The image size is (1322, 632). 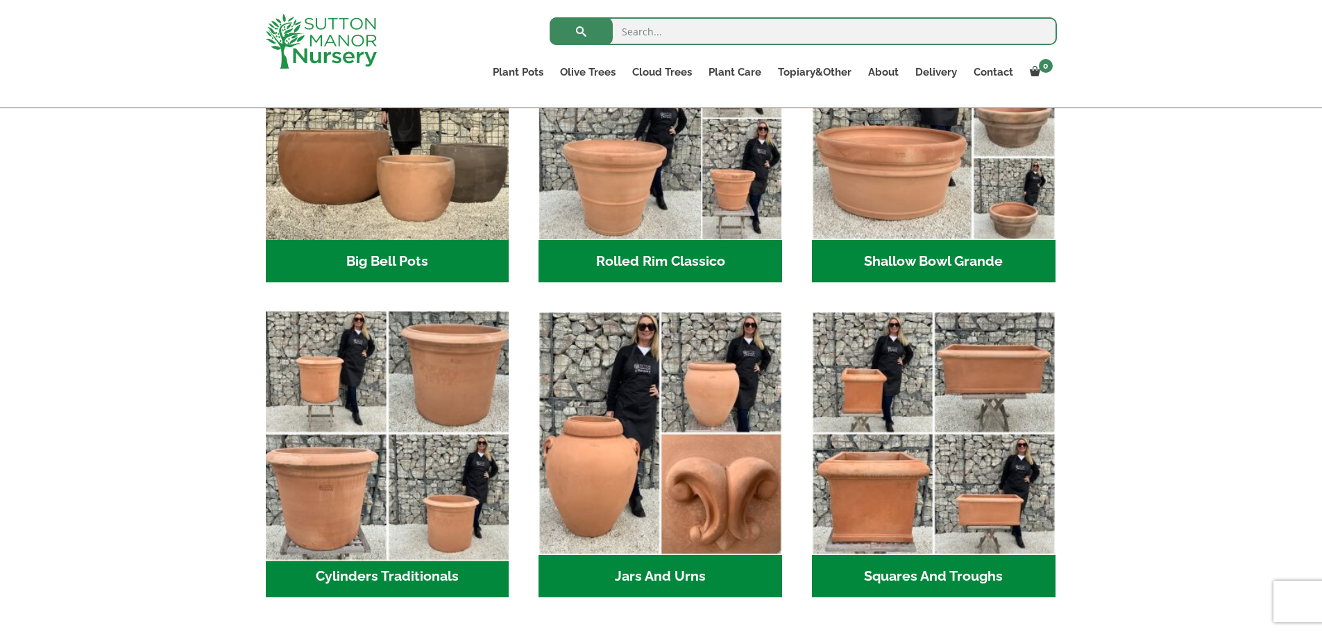 I want to click on a: Cloud Trees, so click(x=662, y=72).